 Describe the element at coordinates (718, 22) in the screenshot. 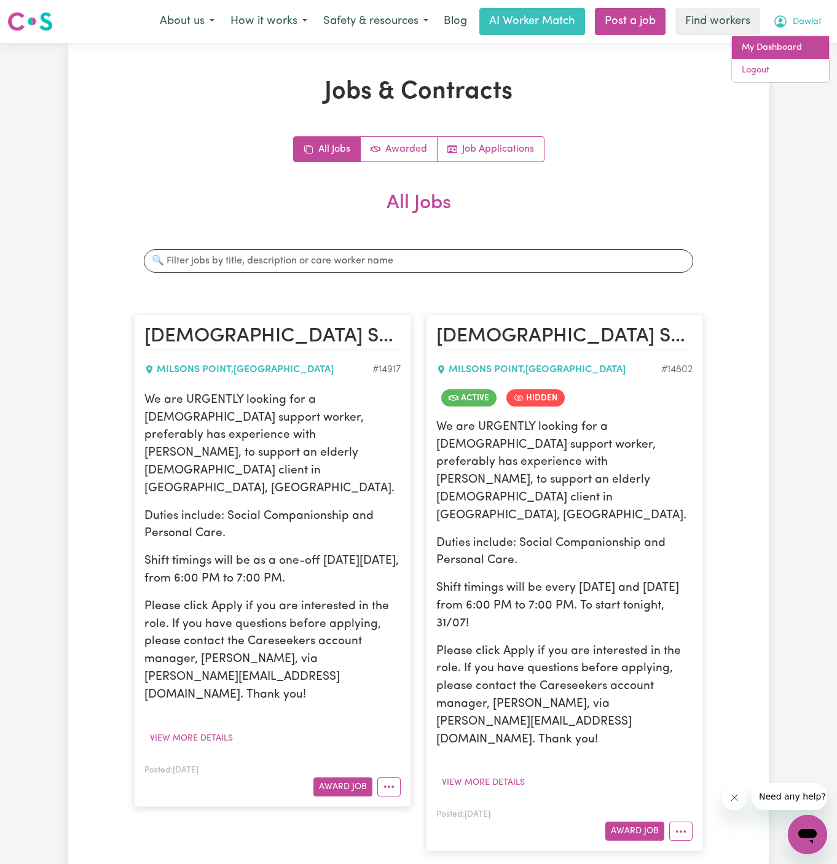

I see `a: Find workers` at that location.